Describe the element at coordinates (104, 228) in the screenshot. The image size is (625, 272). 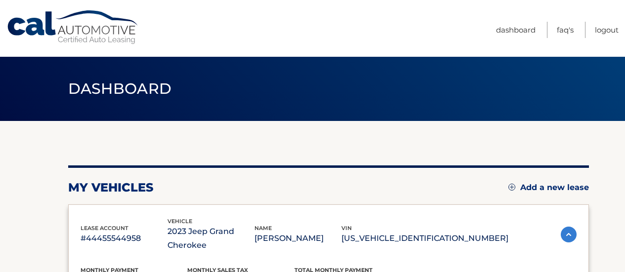
I see `span: lease account` at that location.